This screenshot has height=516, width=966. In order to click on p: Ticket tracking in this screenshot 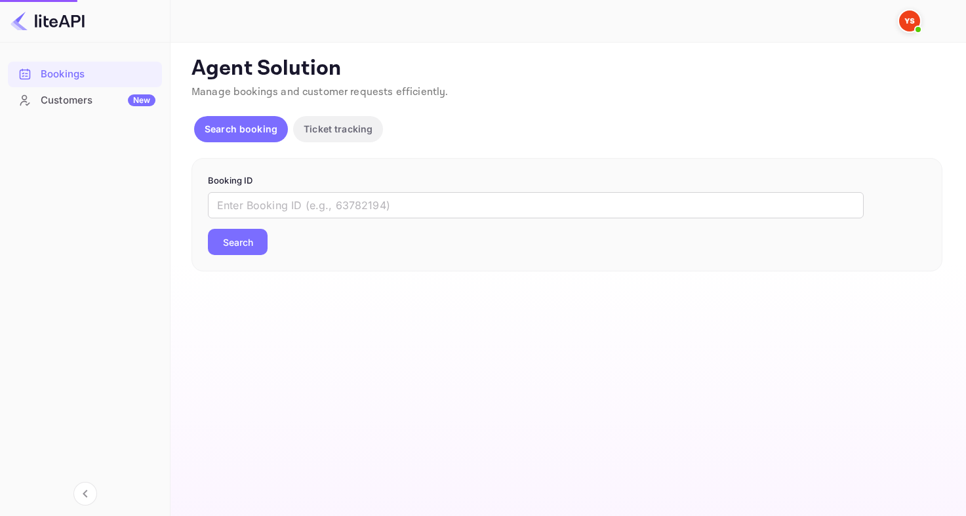, I will do `click(338, 129)`.